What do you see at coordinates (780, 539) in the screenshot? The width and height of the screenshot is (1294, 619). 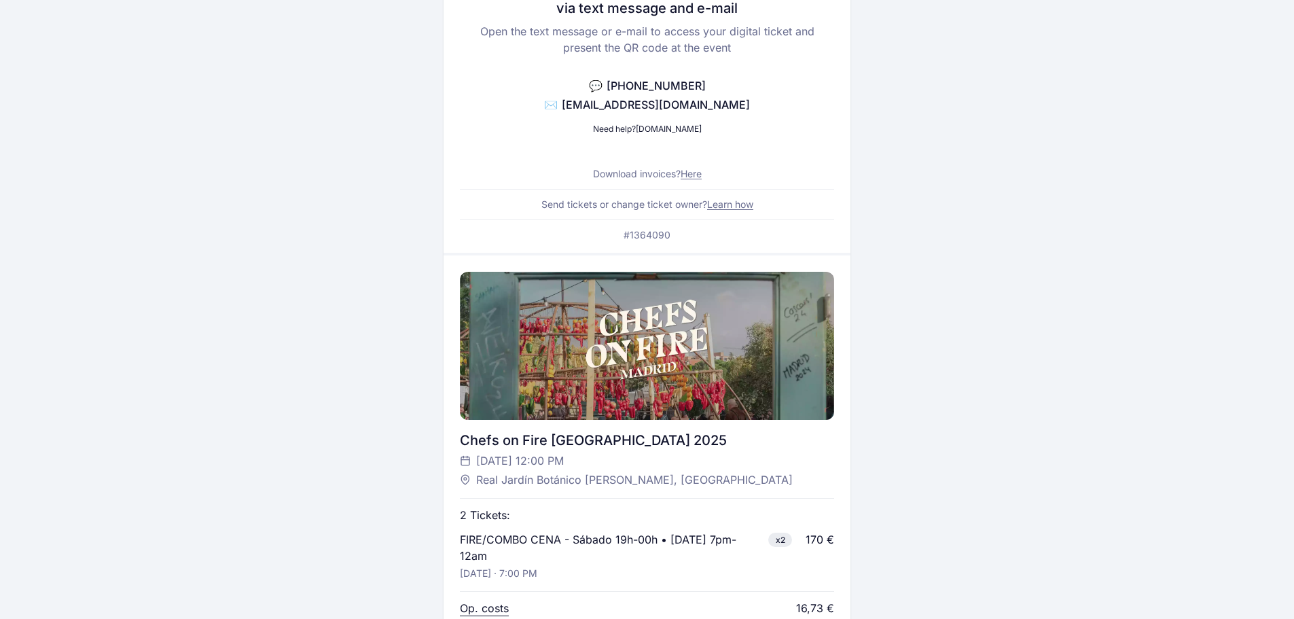 I see `span: x2` at bounding box center [780, 539].